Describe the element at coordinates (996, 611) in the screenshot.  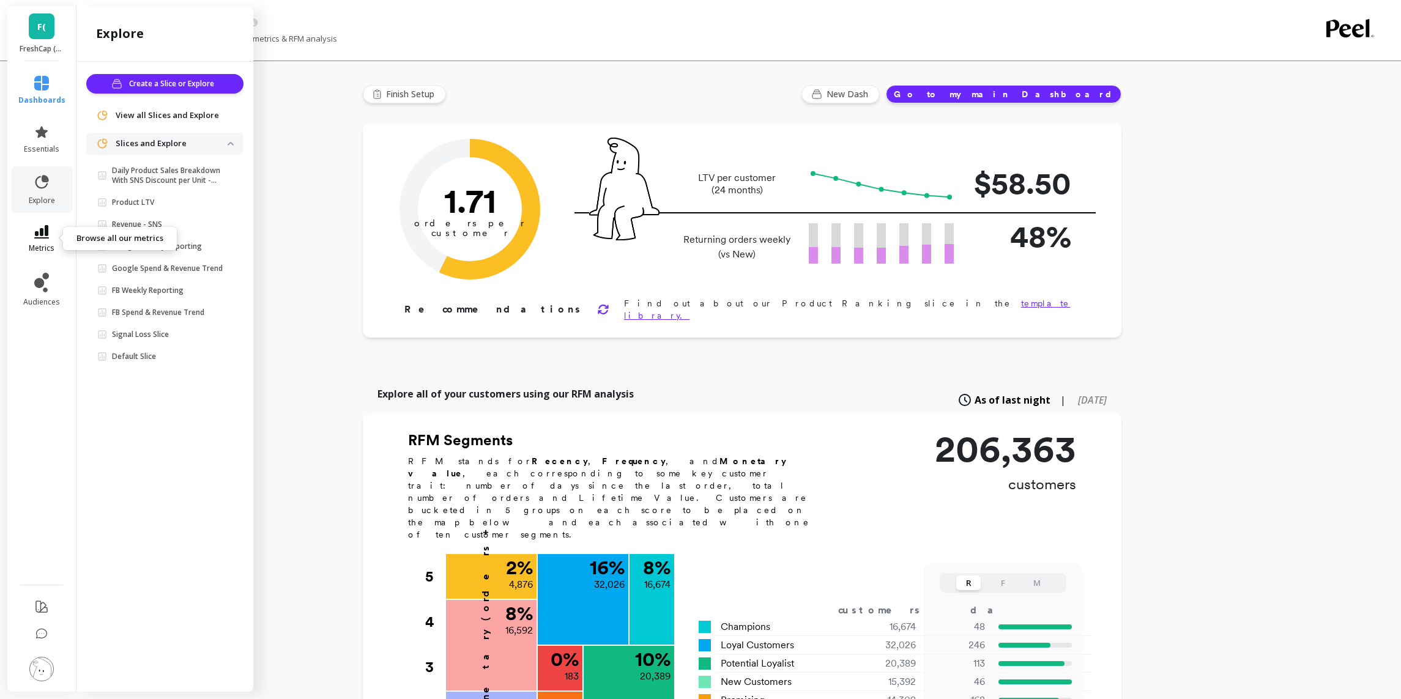
I see `div: days` at that location.